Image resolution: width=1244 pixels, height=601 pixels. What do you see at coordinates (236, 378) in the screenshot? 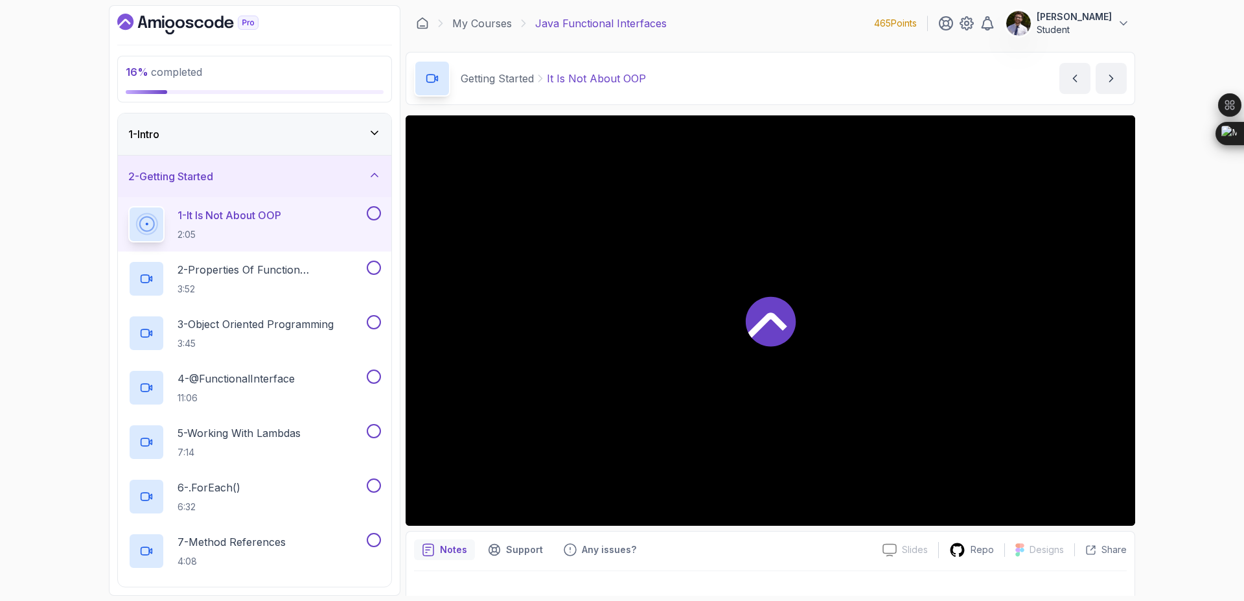
I see `p: 4 - @FunctionalInterface` at bounding box center [236, 378].